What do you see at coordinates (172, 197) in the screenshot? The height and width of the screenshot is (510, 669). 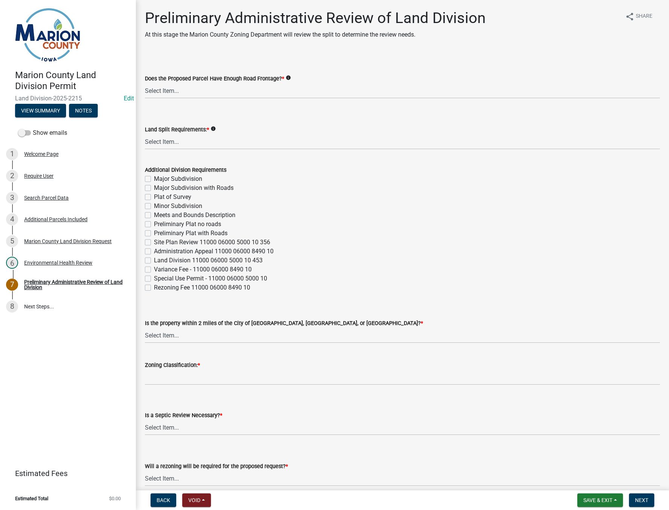 I see `label: Plat of Survey` at bounding box center [172, 197].